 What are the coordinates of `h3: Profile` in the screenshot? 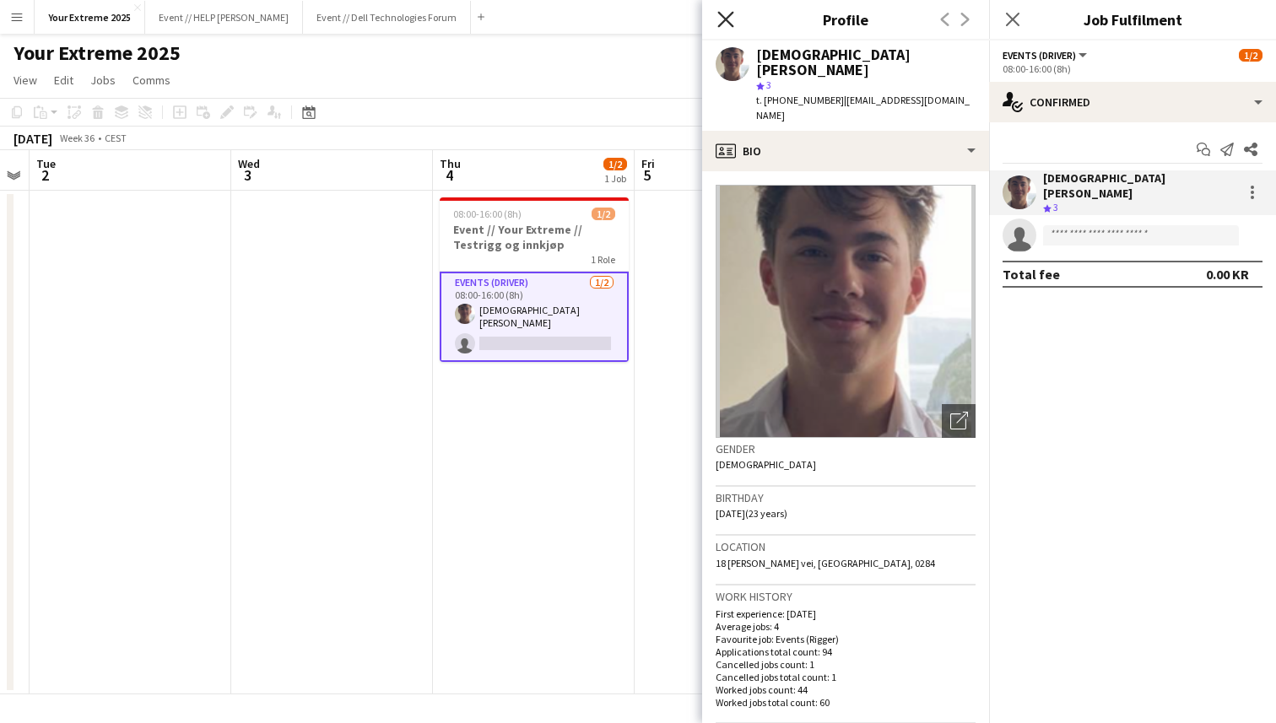 It's located at (846, 19).